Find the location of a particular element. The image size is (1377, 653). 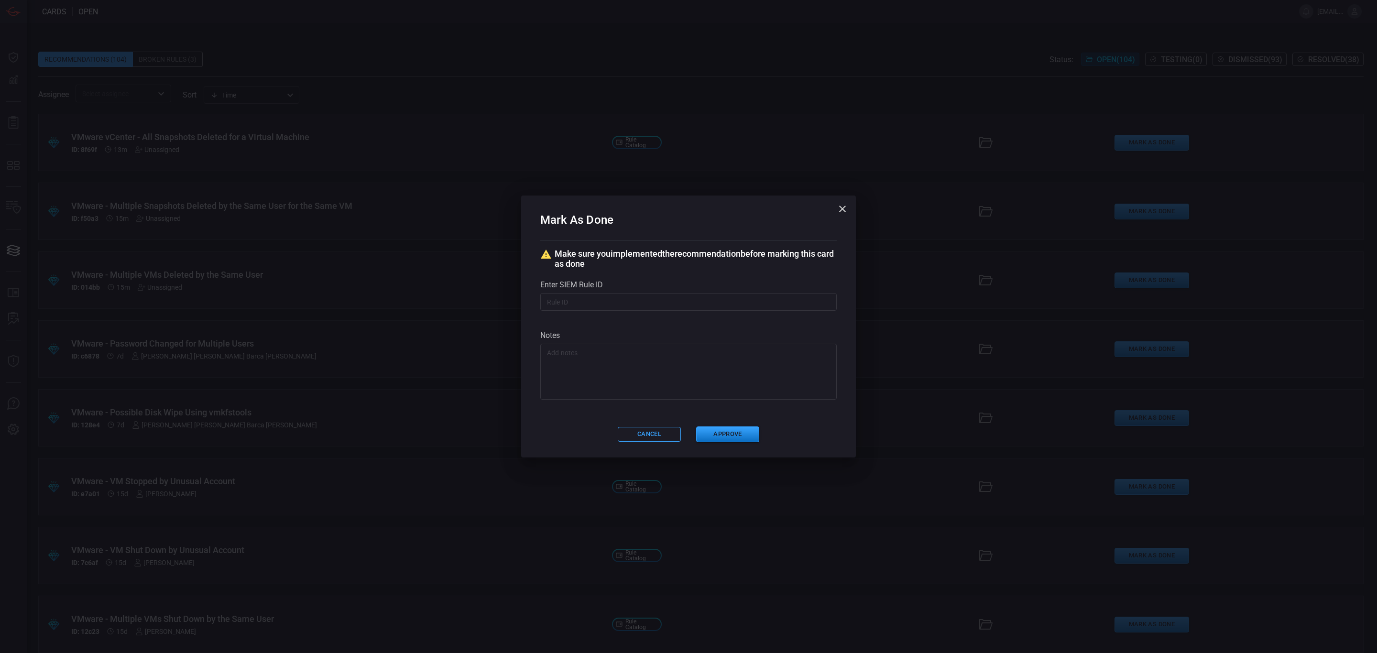

div: Notes is located at coordinates (688, 335).